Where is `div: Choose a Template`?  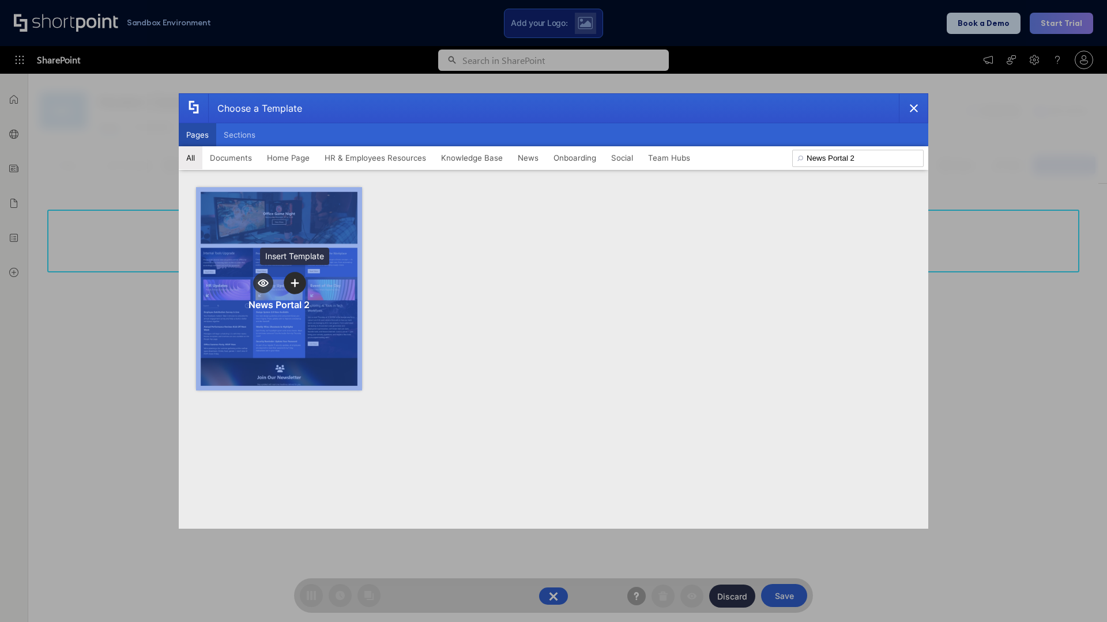
div: Choose a Template is located at coordinates (255, 108).